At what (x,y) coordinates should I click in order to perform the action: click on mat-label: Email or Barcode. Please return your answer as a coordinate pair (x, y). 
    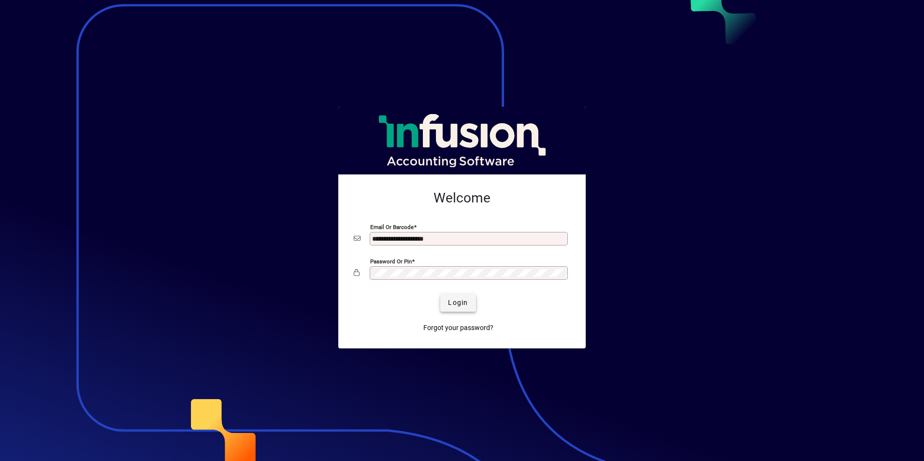
    Looking at the image, I should click on (392, 227).